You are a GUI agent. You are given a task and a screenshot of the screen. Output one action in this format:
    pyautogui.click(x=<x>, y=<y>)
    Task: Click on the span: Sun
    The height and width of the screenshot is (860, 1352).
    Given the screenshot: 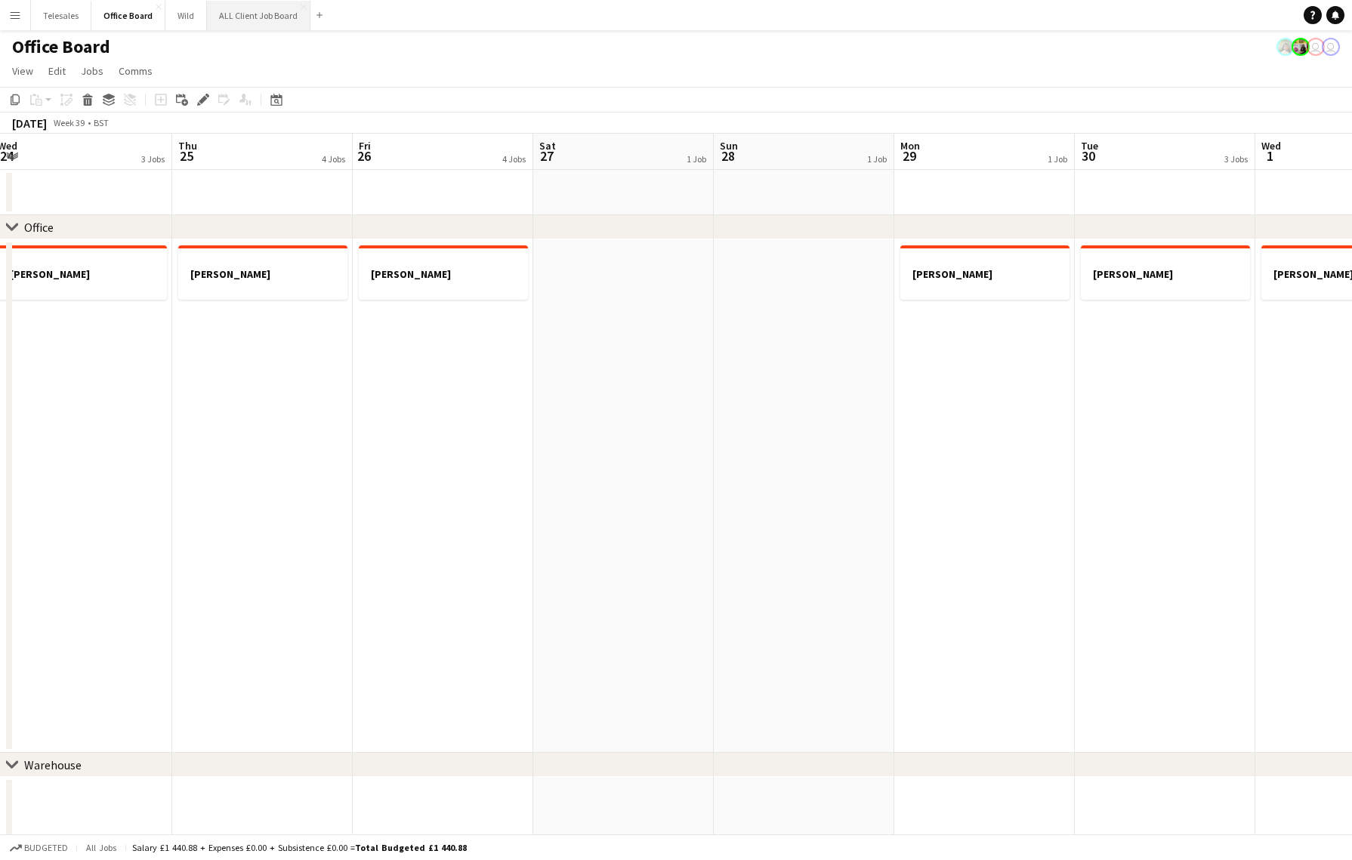 What is the action you would take?
    pyautogui.click(x=729, y=146)
    